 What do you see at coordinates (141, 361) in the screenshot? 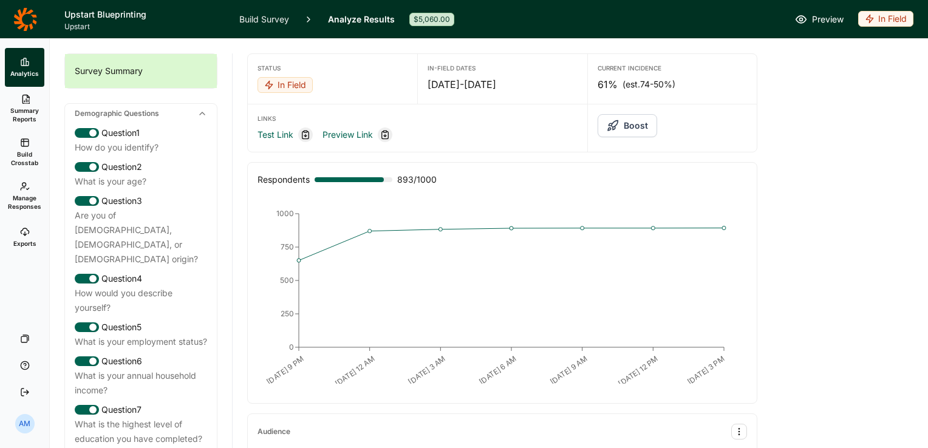
I see `div: Question 6` at bounding box center [141, 361].